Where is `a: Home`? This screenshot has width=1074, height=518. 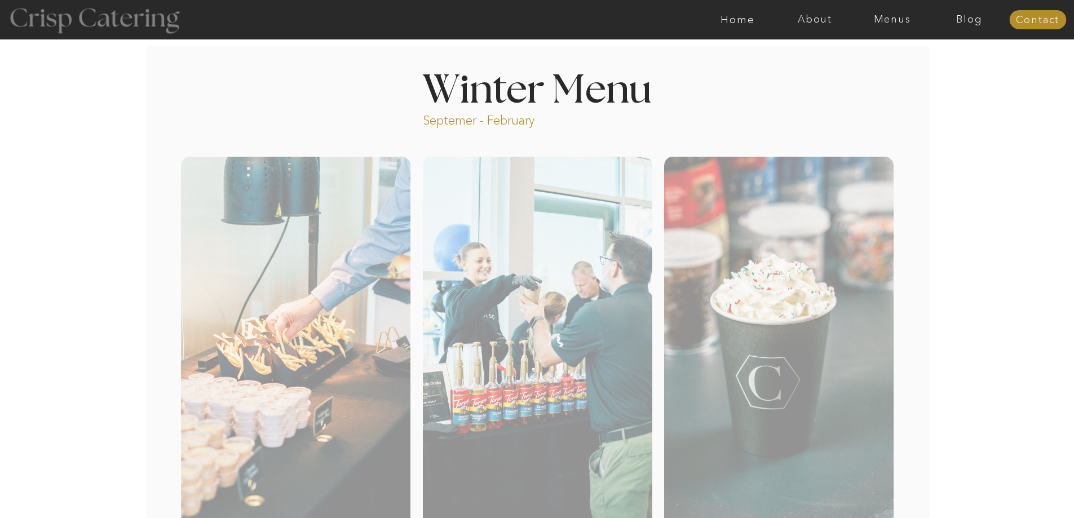 a: Home is located at coordinates (737, 20).